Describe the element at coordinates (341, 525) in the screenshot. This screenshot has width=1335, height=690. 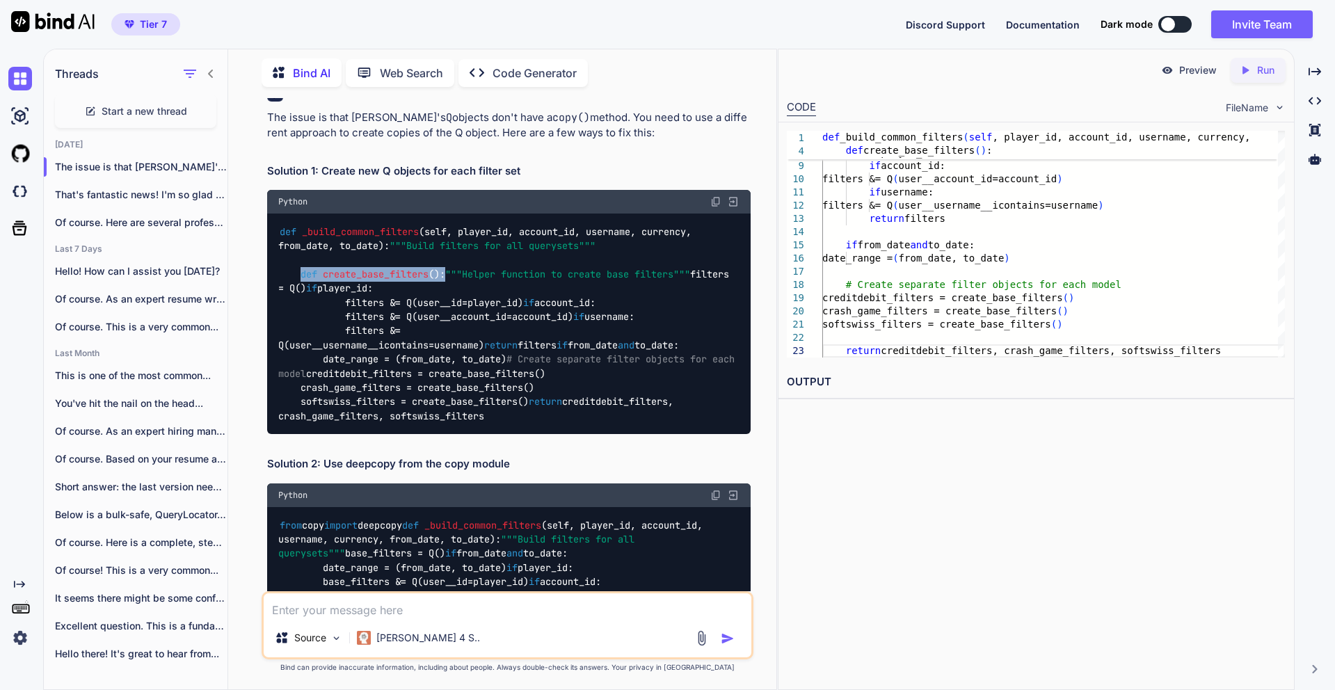
I see `span: import` at that location.